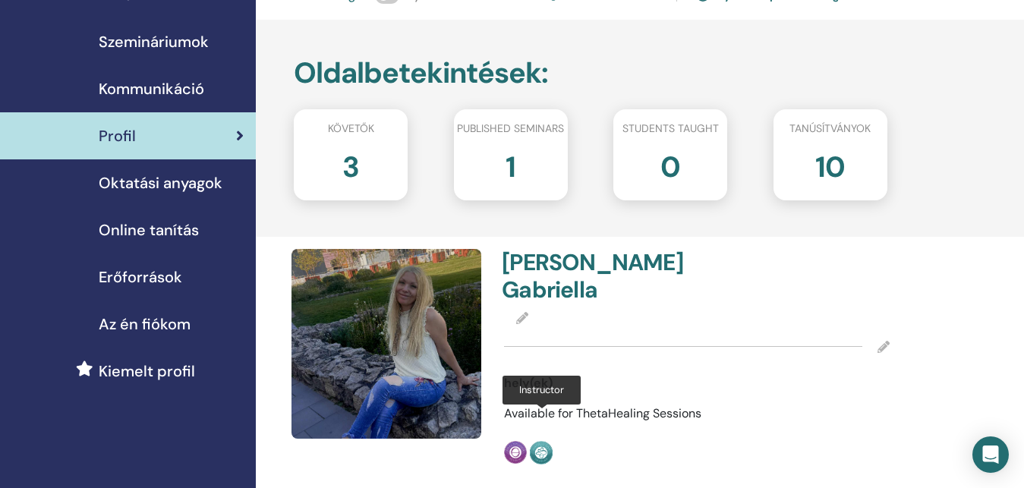 The image size is (1024, 488). What do you see at coordinates (153, 42) in the screenshot?
I see `span: Szemináriumok` at bounding box center [153, 42].